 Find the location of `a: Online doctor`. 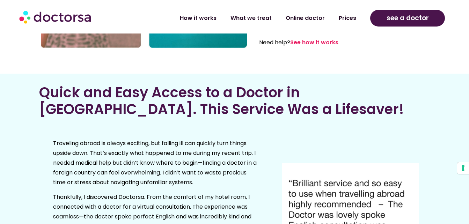

a: Online doctor is located at coordinates (305, 18).